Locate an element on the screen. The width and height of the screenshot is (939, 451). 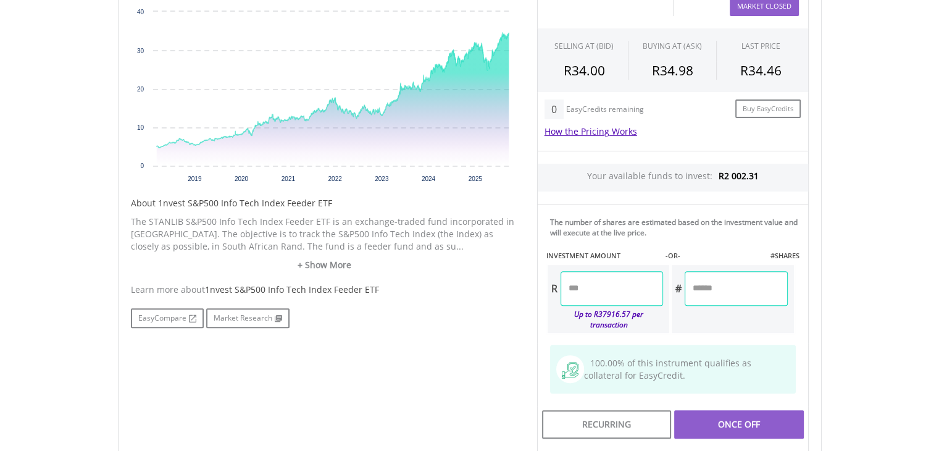
text: 0 is located at coordinates (142, 165).